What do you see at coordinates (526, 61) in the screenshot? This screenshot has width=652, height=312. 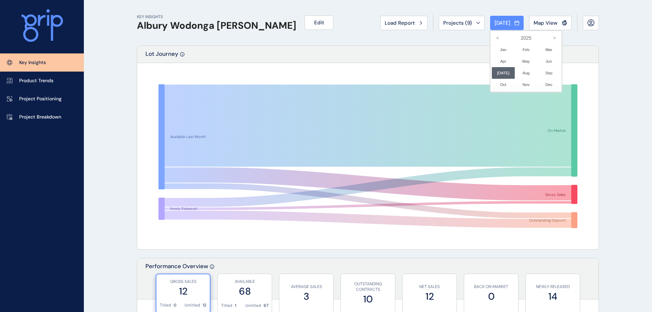 I see `li: May` at bounding box center [526, 61].